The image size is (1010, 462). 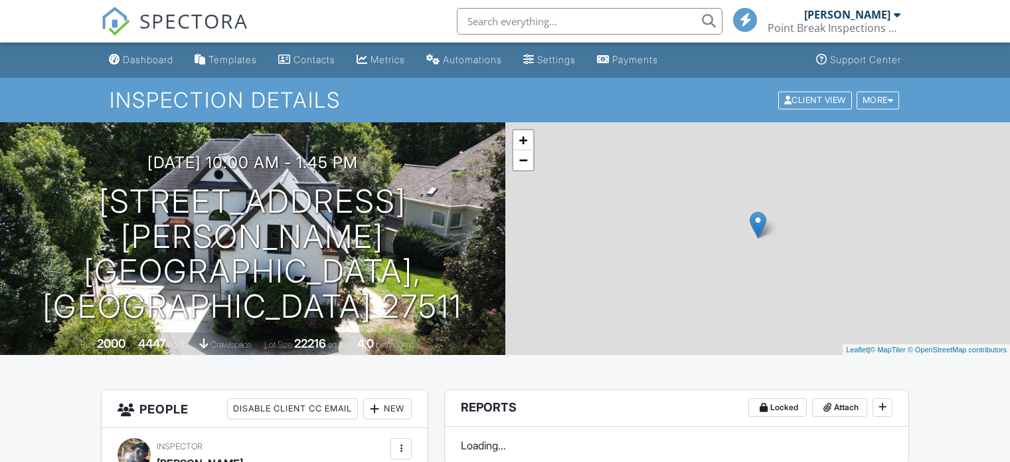 What do you see at coordinates (557, 59) in the screenshot?
I see `div: Settings` at bounding box center [557, 59].